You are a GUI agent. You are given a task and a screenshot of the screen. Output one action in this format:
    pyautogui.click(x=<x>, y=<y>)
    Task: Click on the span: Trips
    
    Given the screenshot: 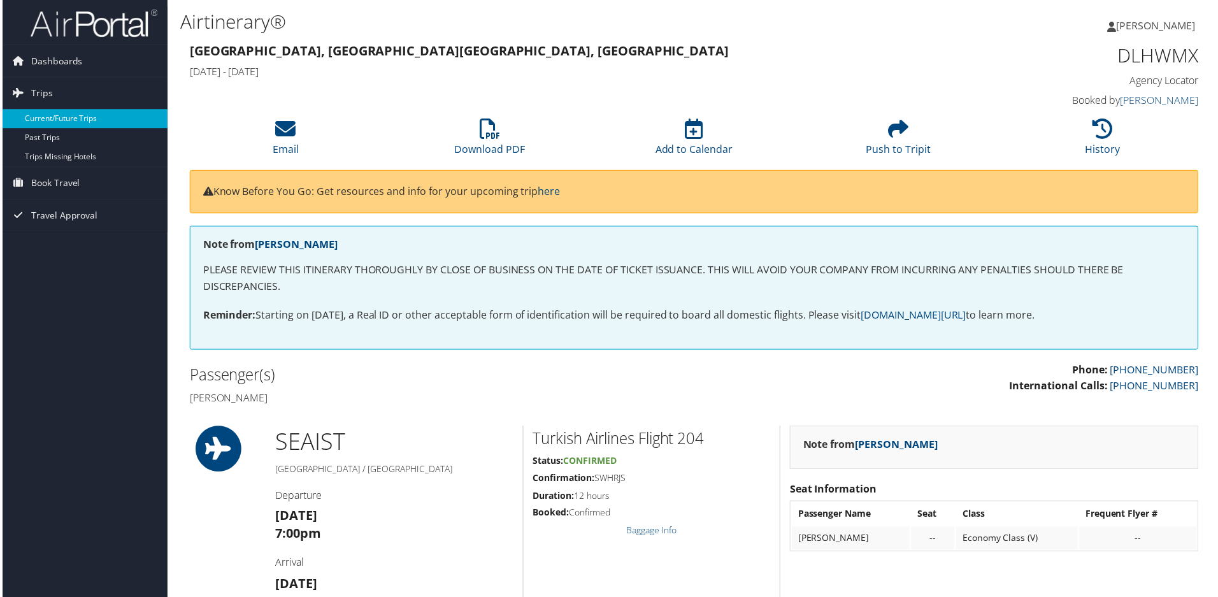 What is the action you would take?
    pyautogui.click(x=39, y=94)
    